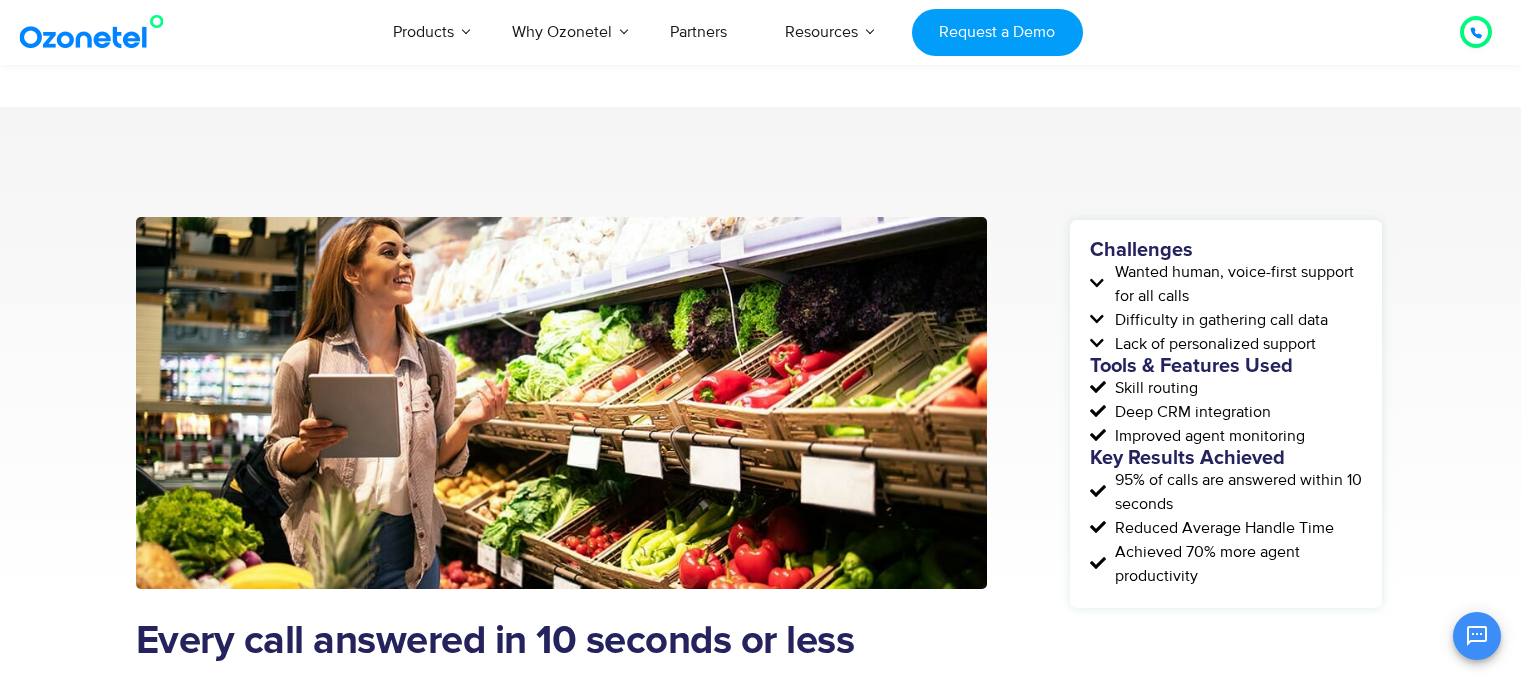  I want to click on h5: Tools & Features Used, so click(1226, 366).